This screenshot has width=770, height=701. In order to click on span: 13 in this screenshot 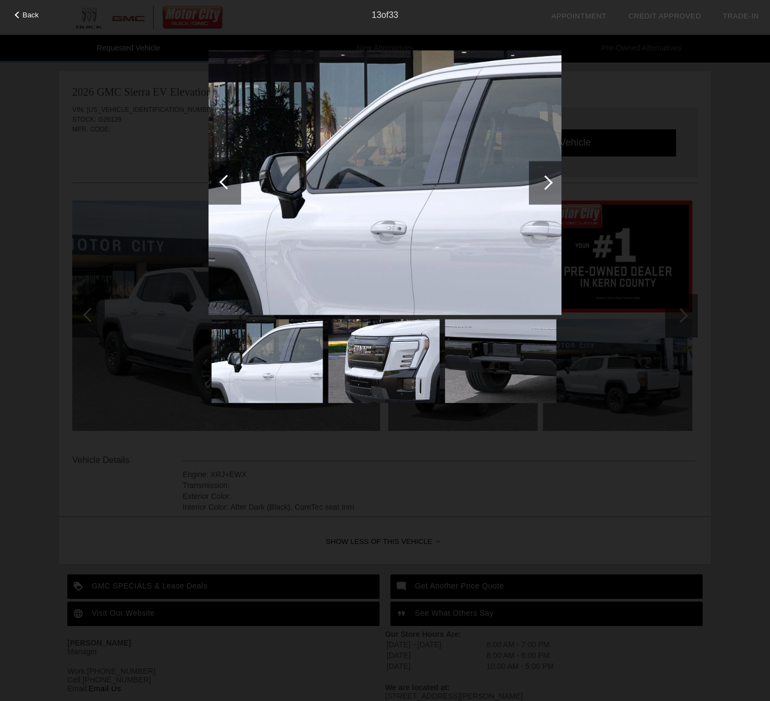, I will do `click(377, 15)`.